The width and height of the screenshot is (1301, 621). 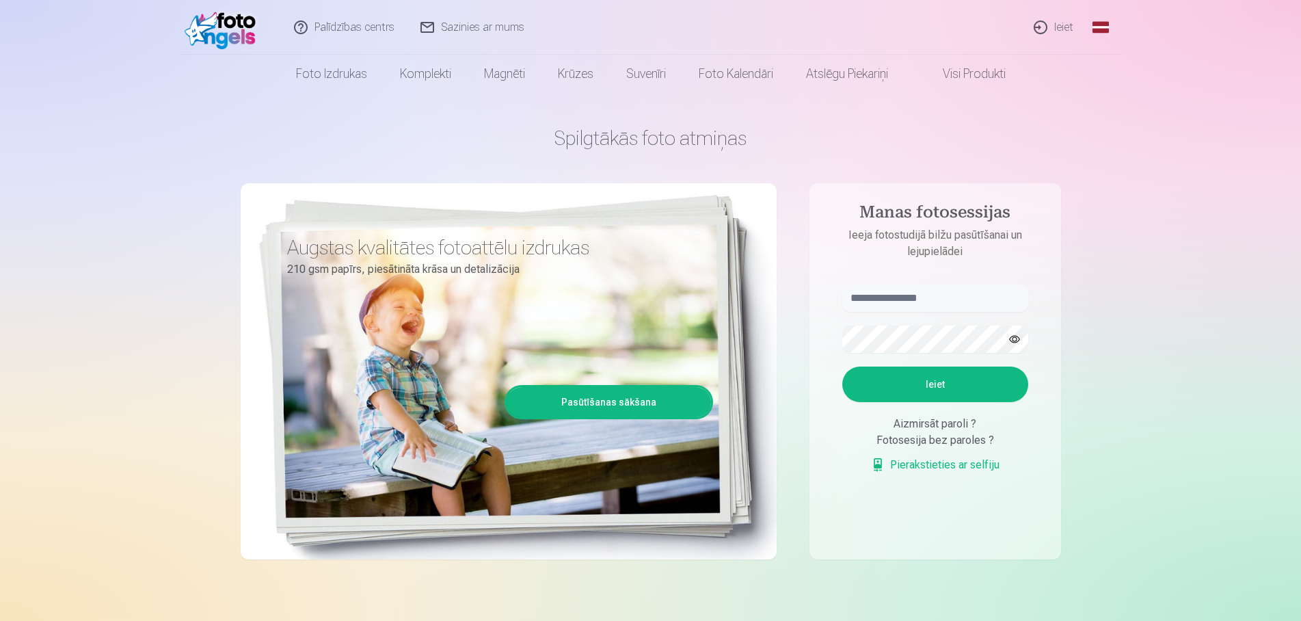 I want to click on a: Foto izdrukas, so click(x=332, y=74).